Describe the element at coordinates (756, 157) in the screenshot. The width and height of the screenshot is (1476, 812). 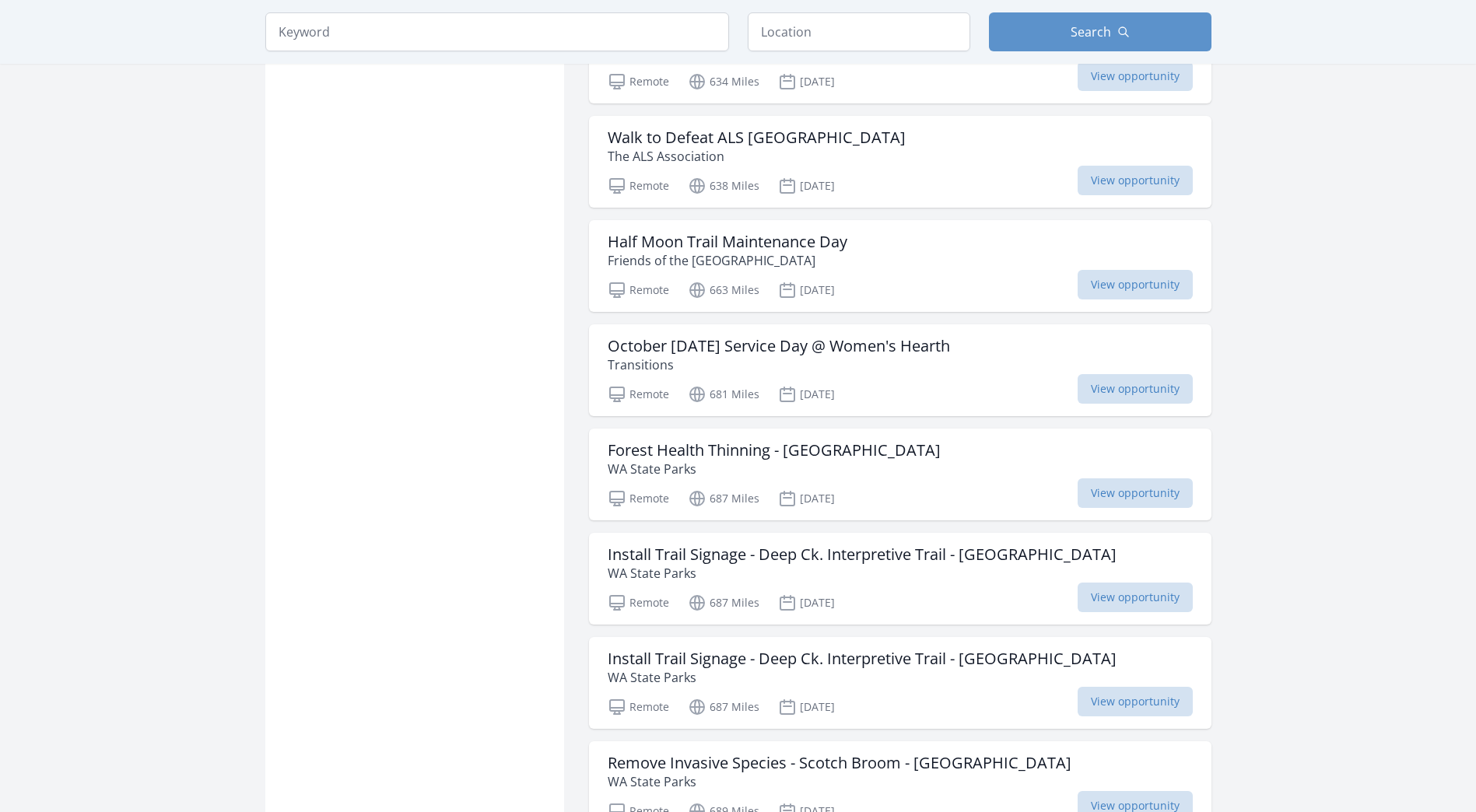
I see `p: The ALS Association` at that location.